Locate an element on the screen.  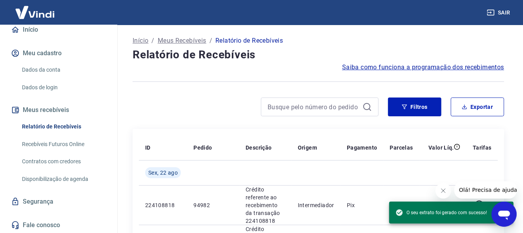
a: Disponibilização de agenda is located at coordinates (63, 179).